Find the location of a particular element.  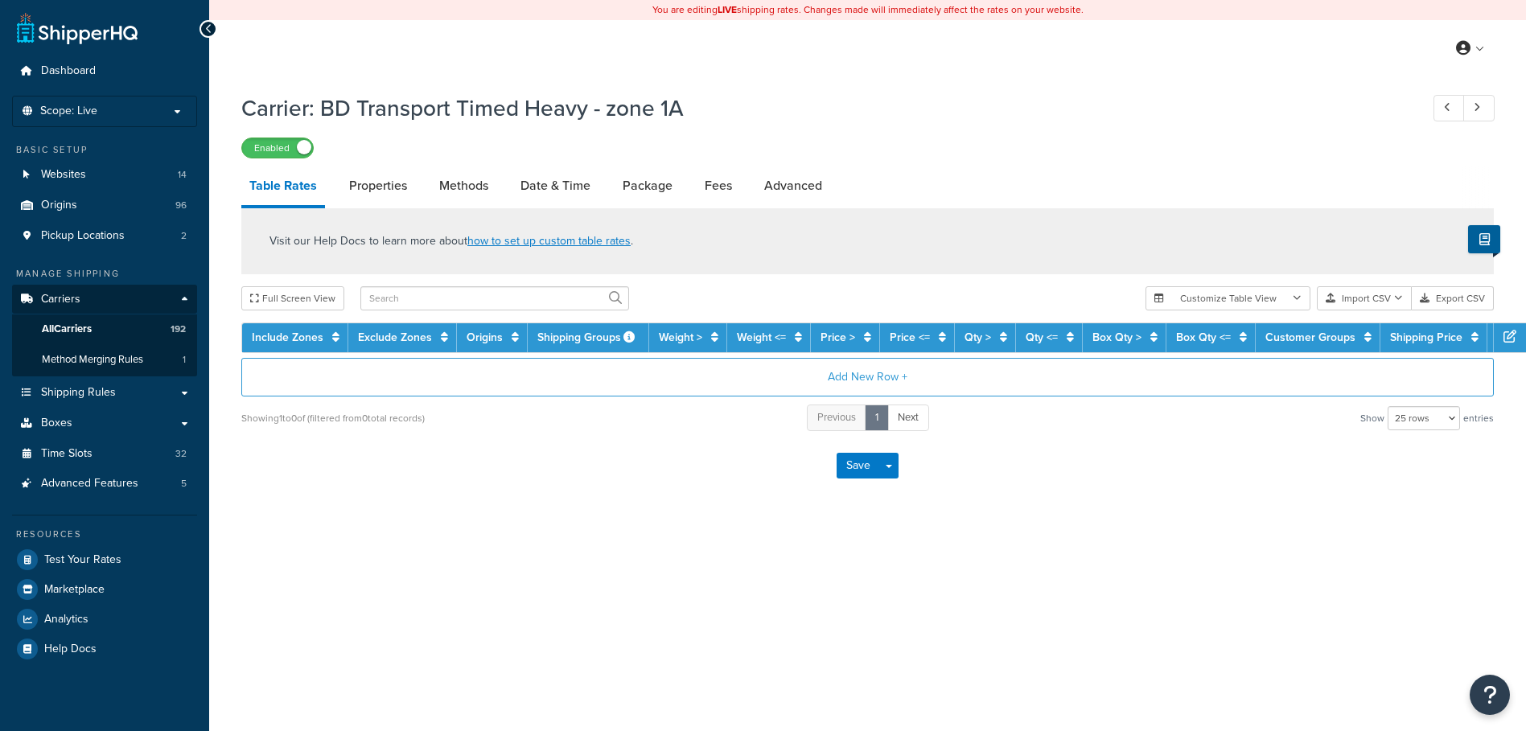

a: Qty <= is located at coordinates (1041, 337).